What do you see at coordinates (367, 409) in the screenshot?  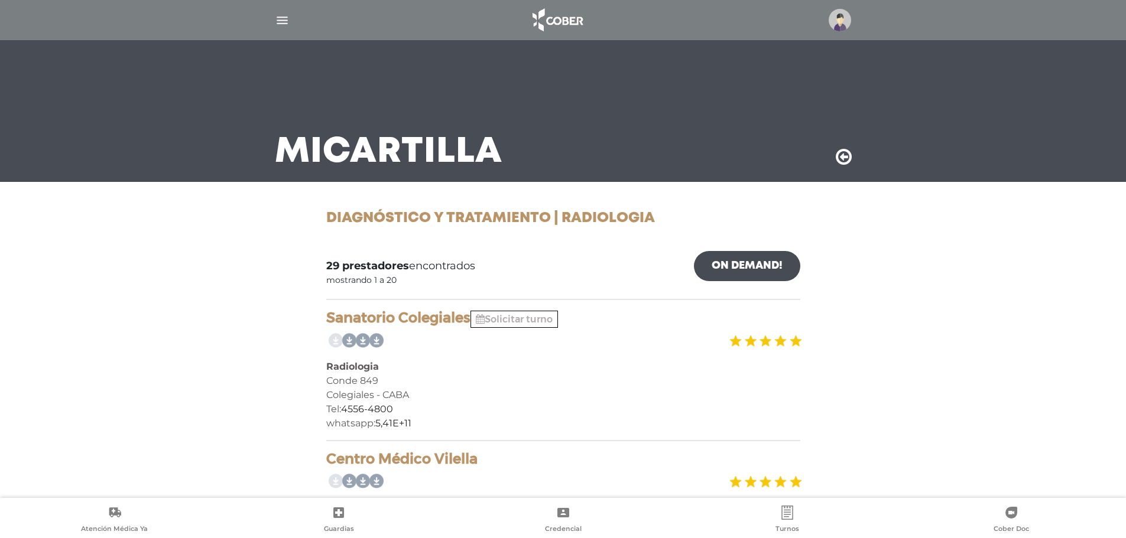 I see `a: 4556-4800` at bounding box center [367, 409].